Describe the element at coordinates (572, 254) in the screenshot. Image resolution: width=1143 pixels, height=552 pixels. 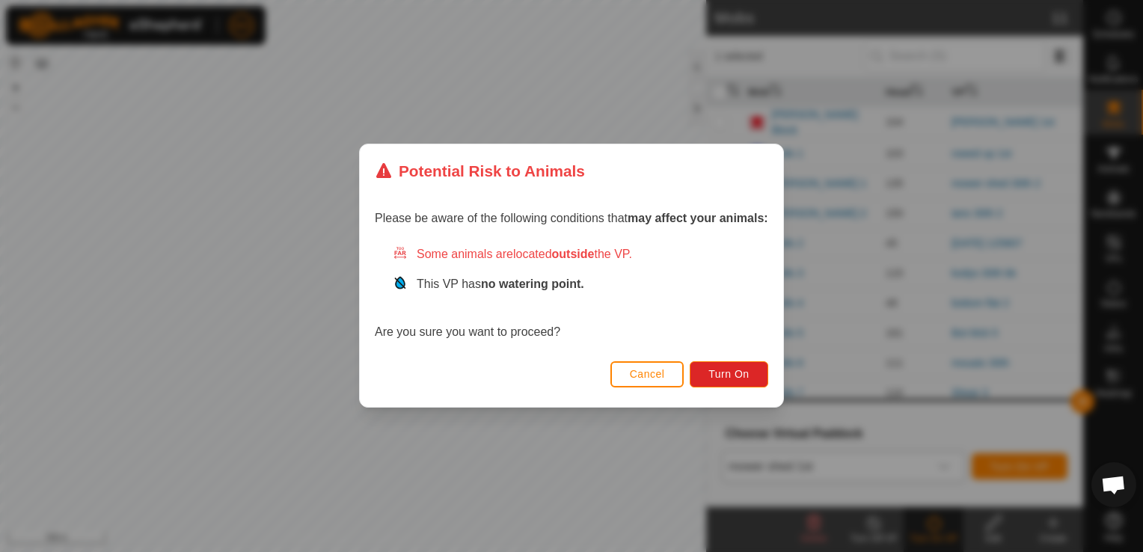
I see `span: located the VP.` at that location.